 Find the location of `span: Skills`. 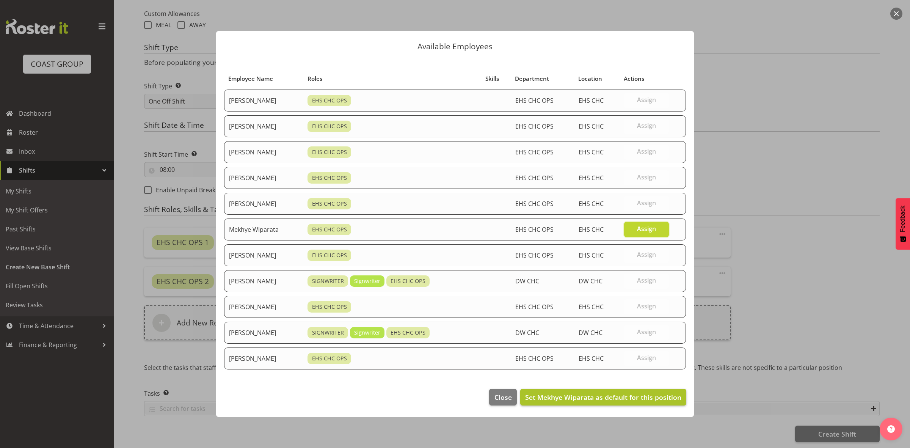

span: Skills is located at coordinates (492, 78).